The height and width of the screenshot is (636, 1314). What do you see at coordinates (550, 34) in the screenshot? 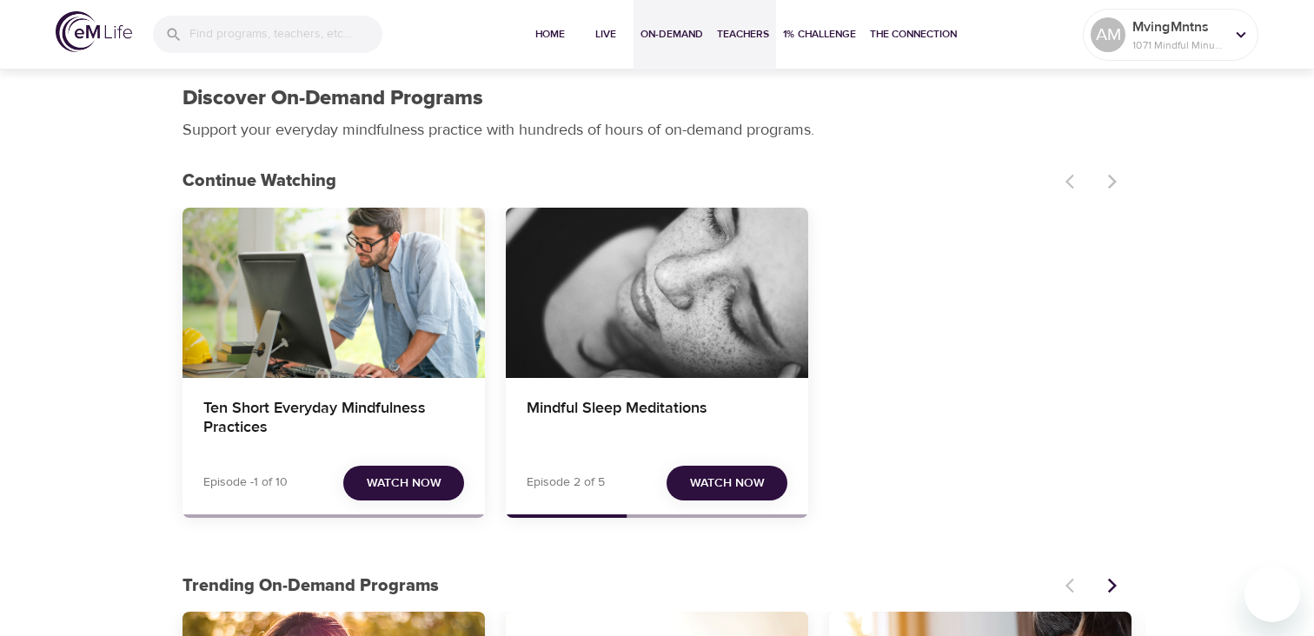
I see `span: Home` at bounding box center [550, 34].